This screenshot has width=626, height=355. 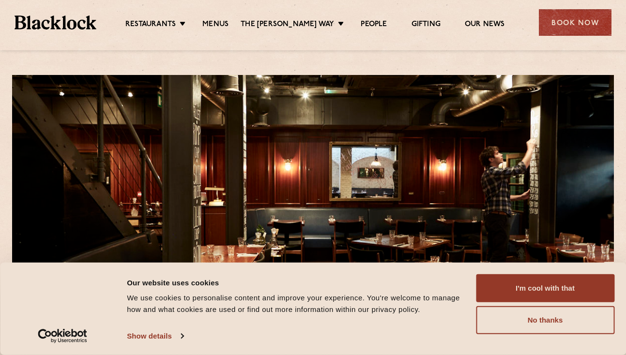 What do you see at coordinates (296, 304) in the screenshot?
I see `div: We use cookies to personalise content and improve your experience. You're welcome to manage how a...` at bounding box center [296, 304].